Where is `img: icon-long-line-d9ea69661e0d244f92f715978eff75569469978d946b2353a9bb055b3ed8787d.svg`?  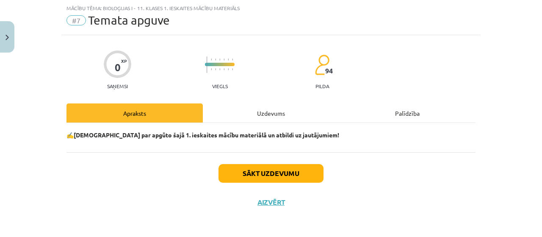
img: icon-long-line-d9ea69661e0d244f92f715978eff75569469978d946b2353a9bb055b3ed8787d.svg is located at coordinates (207, 64).